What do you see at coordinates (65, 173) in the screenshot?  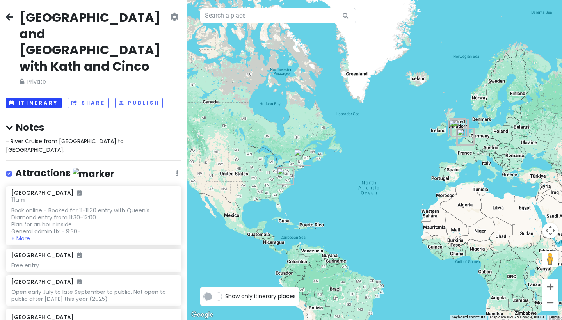 I see `h4: Attractions` at bounding box center [65, 173].